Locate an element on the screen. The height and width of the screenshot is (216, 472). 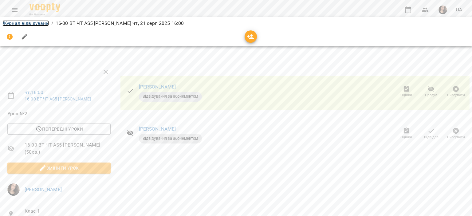
button: Відвідав is located at coordinates (431, 134).